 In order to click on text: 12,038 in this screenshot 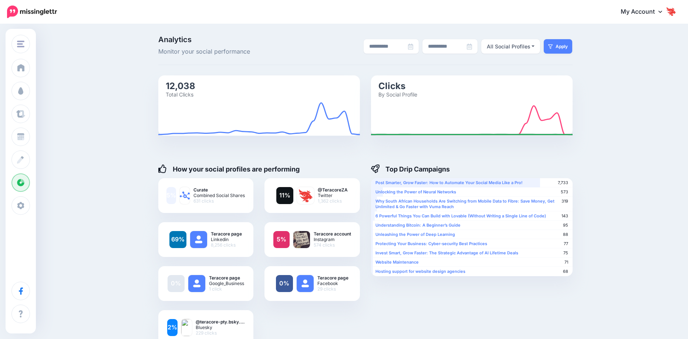, I will do `click(180, 85)`.